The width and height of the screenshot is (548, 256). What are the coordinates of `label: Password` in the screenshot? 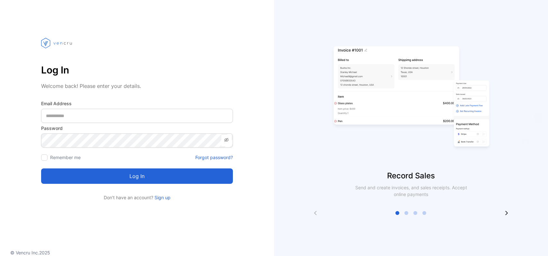 It's located at (137, 128).